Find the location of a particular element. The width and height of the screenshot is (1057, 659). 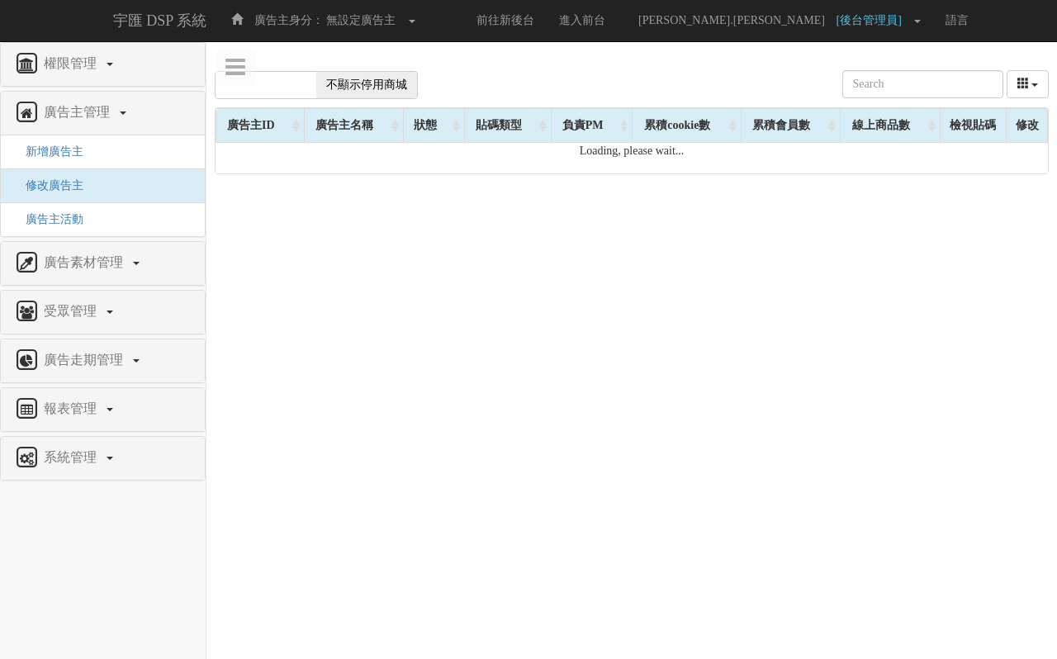

span: 廣告主活動 is located at coordinates (48, 219).